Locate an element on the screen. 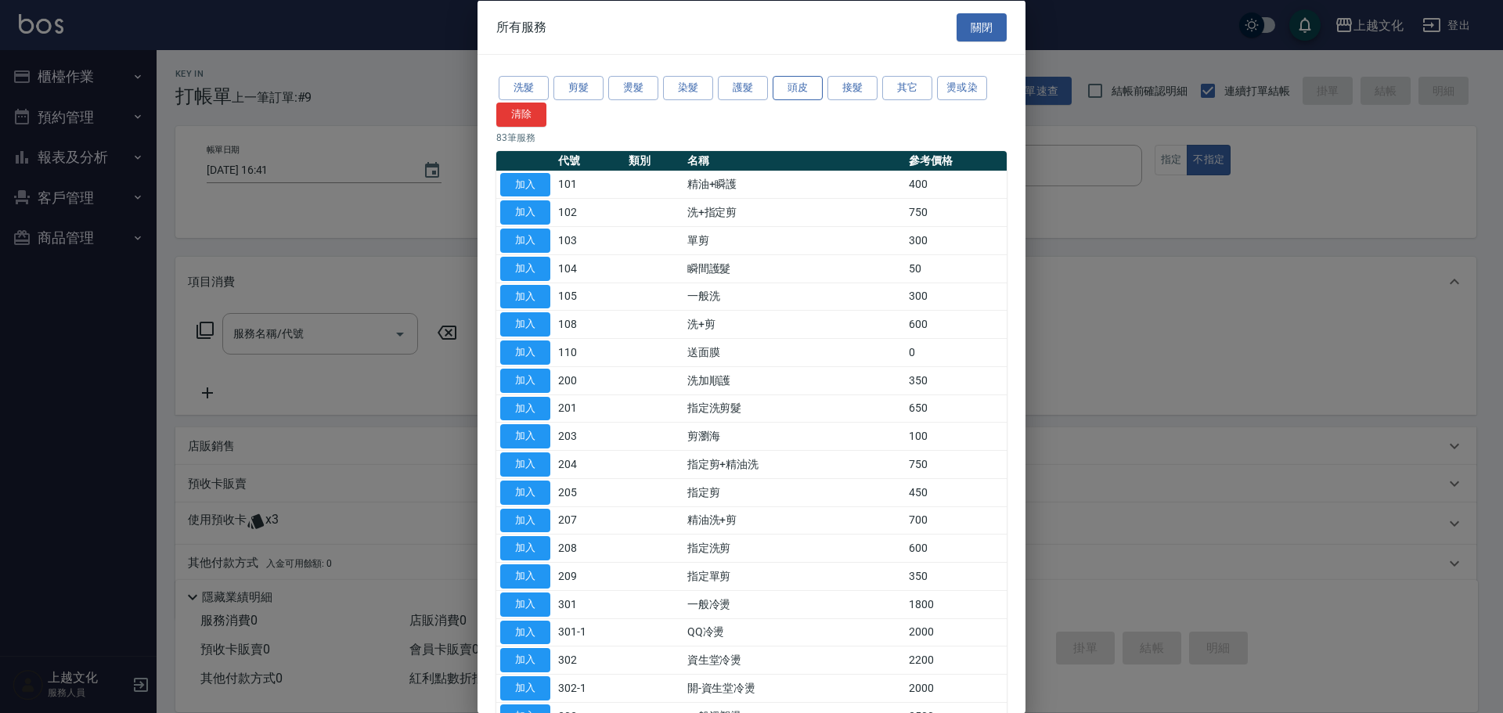 The image size is (1503, 713). td: 指定剪+精油洗 is located at coordinates (794, 464).